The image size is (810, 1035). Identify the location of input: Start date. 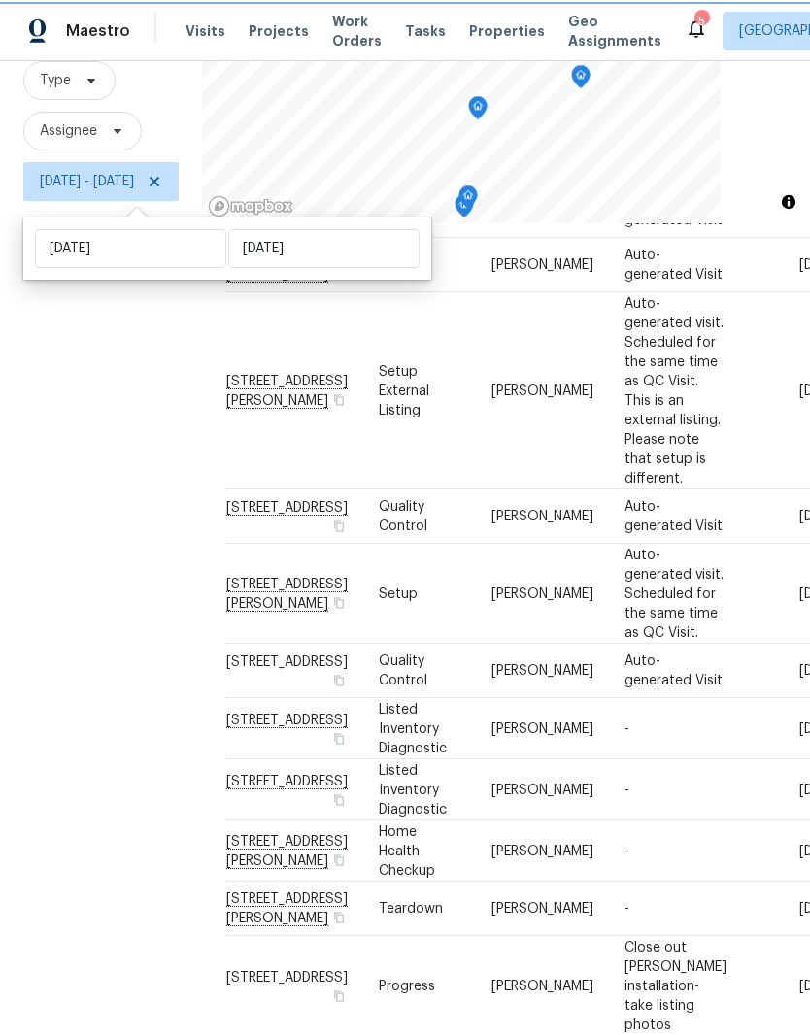
(130, 249).